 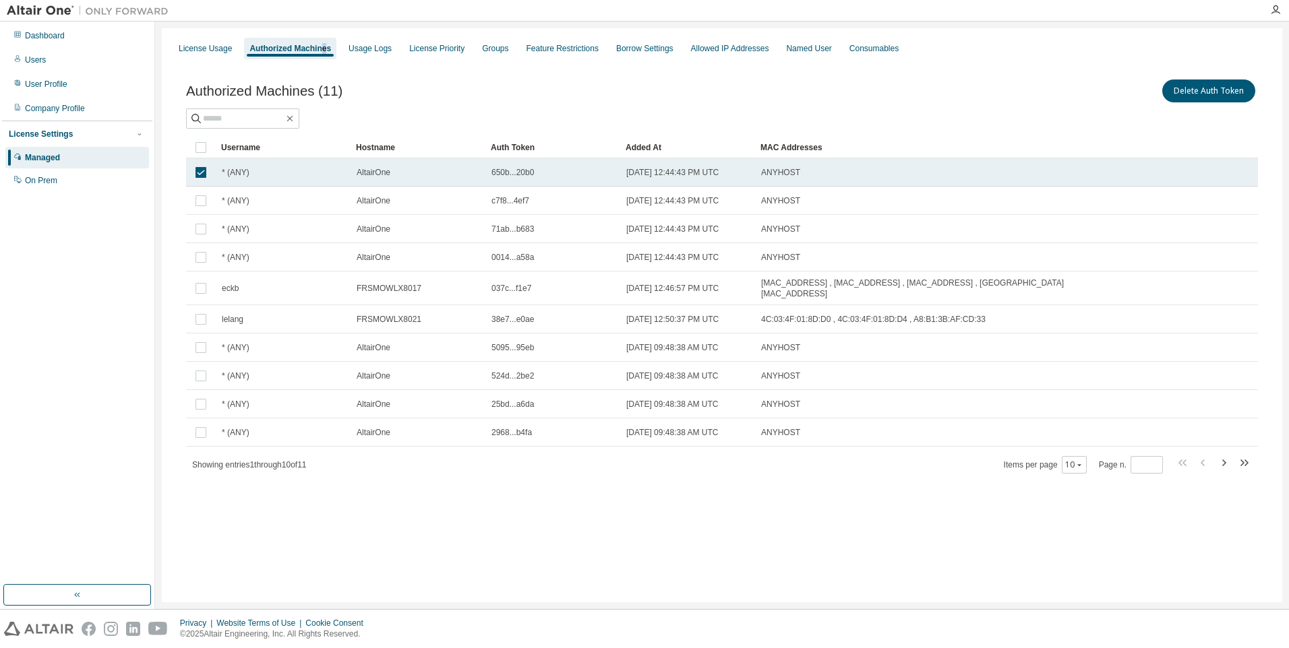 I want to click on span: Authorized Machines (11), so click(x=264, y=91).